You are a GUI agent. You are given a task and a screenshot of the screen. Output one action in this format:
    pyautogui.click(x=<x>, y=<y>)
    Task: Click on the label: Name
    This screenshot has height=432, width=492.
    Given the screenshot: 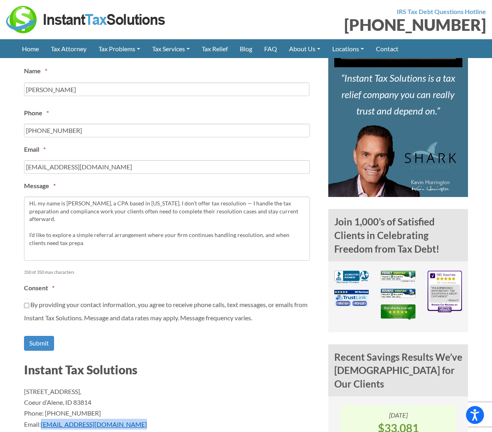 What is the action you would take?
    pyautogui.click(x=36, y=71)
    